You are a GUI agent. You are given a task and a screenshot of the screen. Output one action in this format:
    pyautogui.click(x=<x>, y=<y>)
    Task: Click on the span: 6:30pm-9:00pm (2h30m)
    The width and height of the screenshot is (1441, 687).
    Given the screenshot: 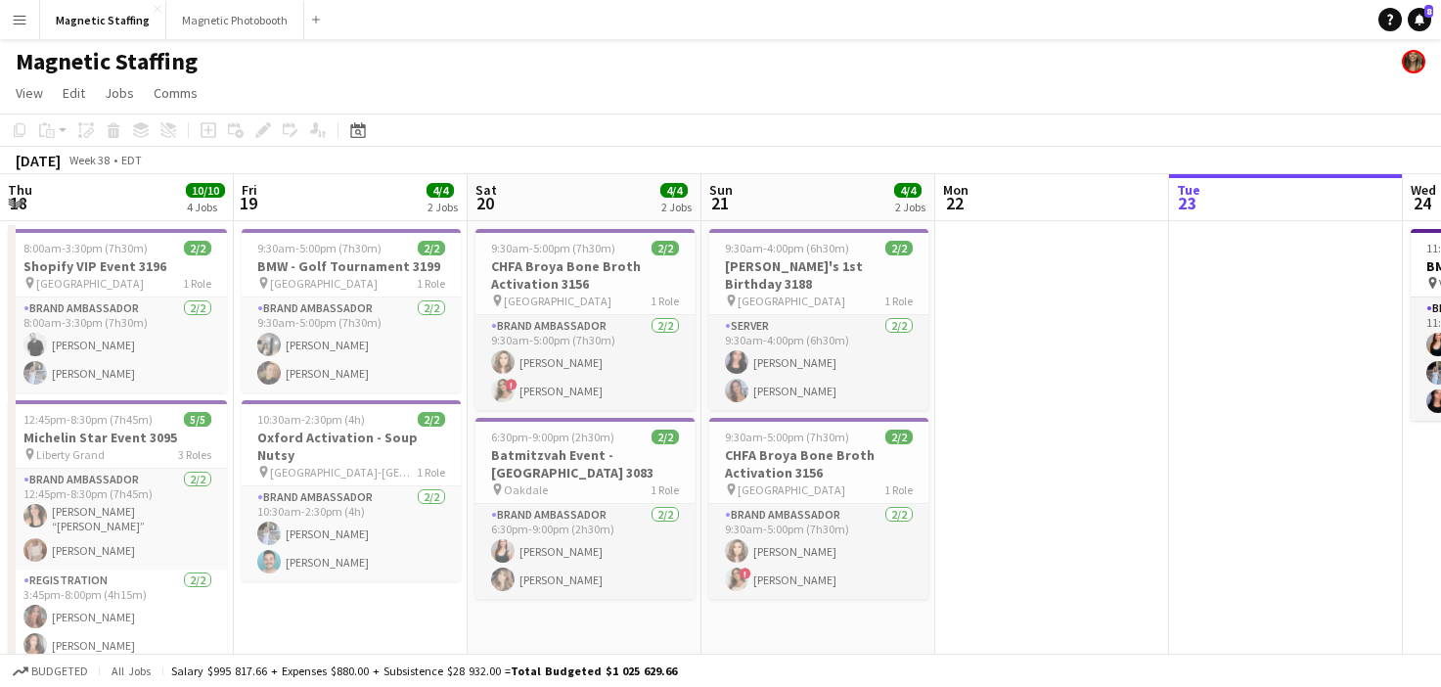 What is the action you would take?
    pyautogui.click(x=553, y=436)
    